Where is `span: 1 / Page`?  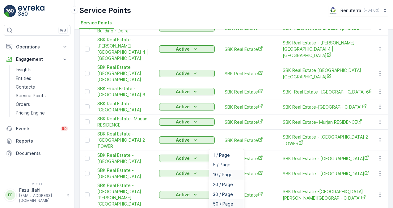 span: 1 / Page is located at coordinates (221, 155).